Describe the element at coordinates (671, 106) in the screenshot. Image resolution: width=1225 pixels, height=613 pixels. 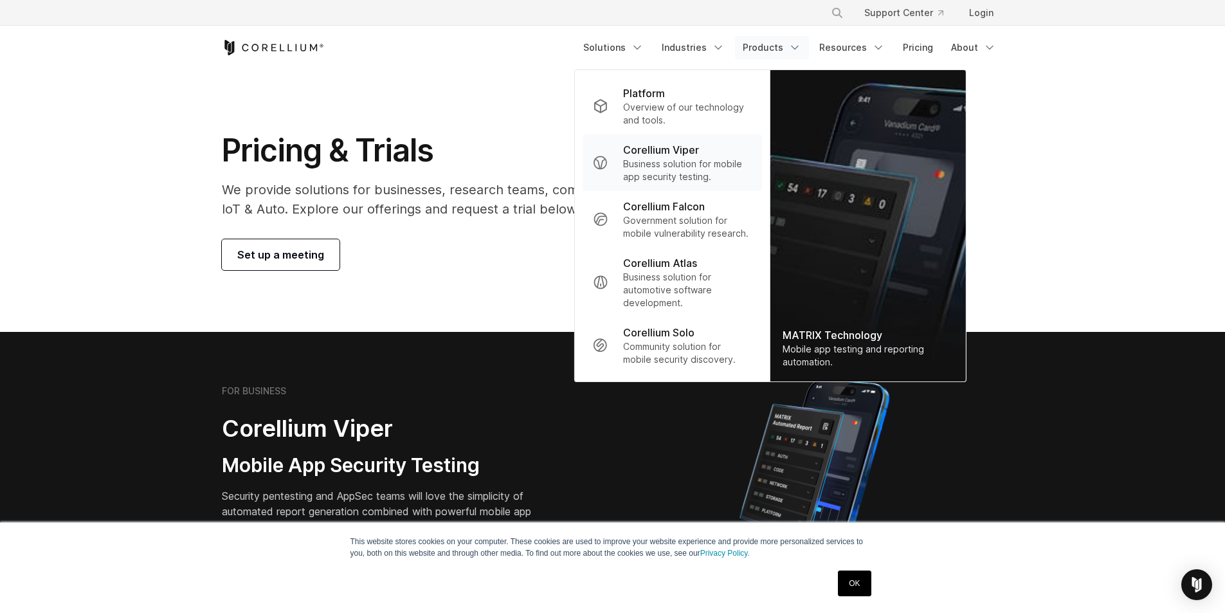
I see `a: Platform Overview of our technology and tools.` at that location.